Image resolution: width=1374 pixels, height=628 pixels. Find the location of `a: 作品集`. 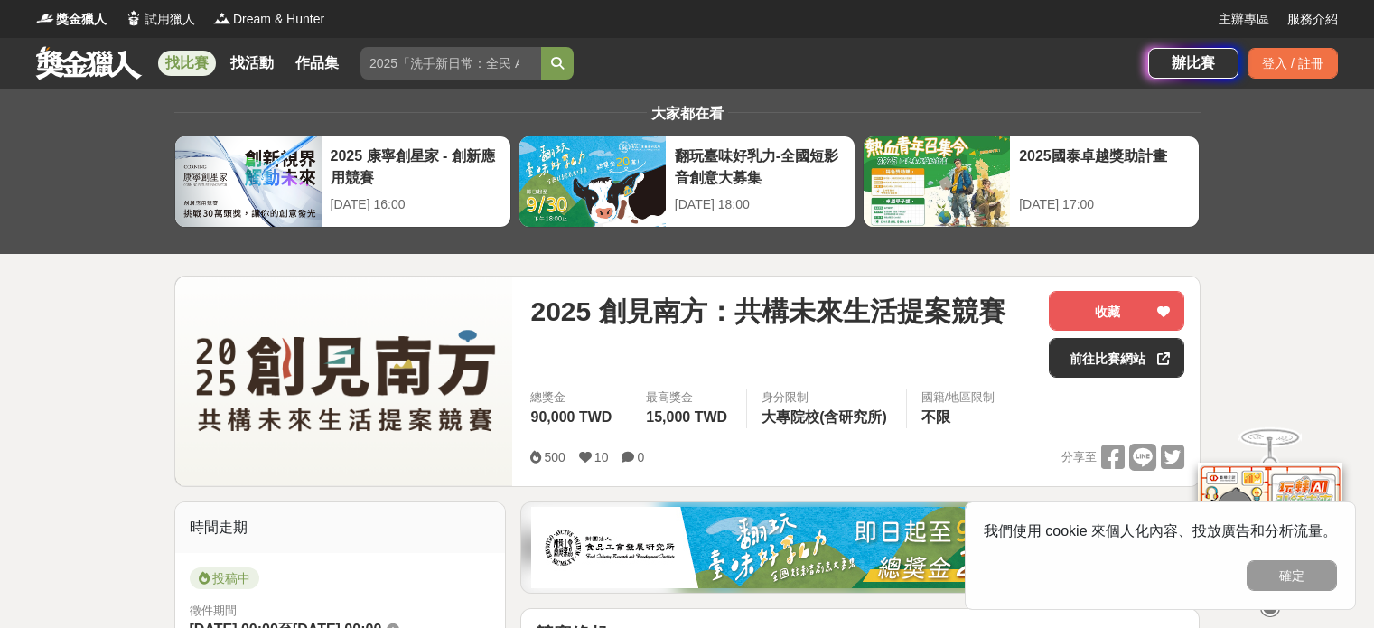

a: 作品集 is located at coordinates (317, 63).